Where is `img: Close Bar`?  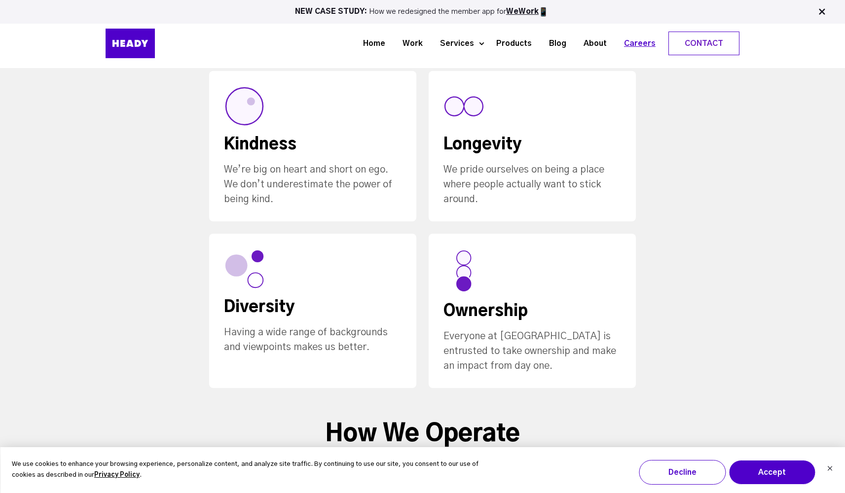
img: Close Bar is located at coordinates (822, 12).